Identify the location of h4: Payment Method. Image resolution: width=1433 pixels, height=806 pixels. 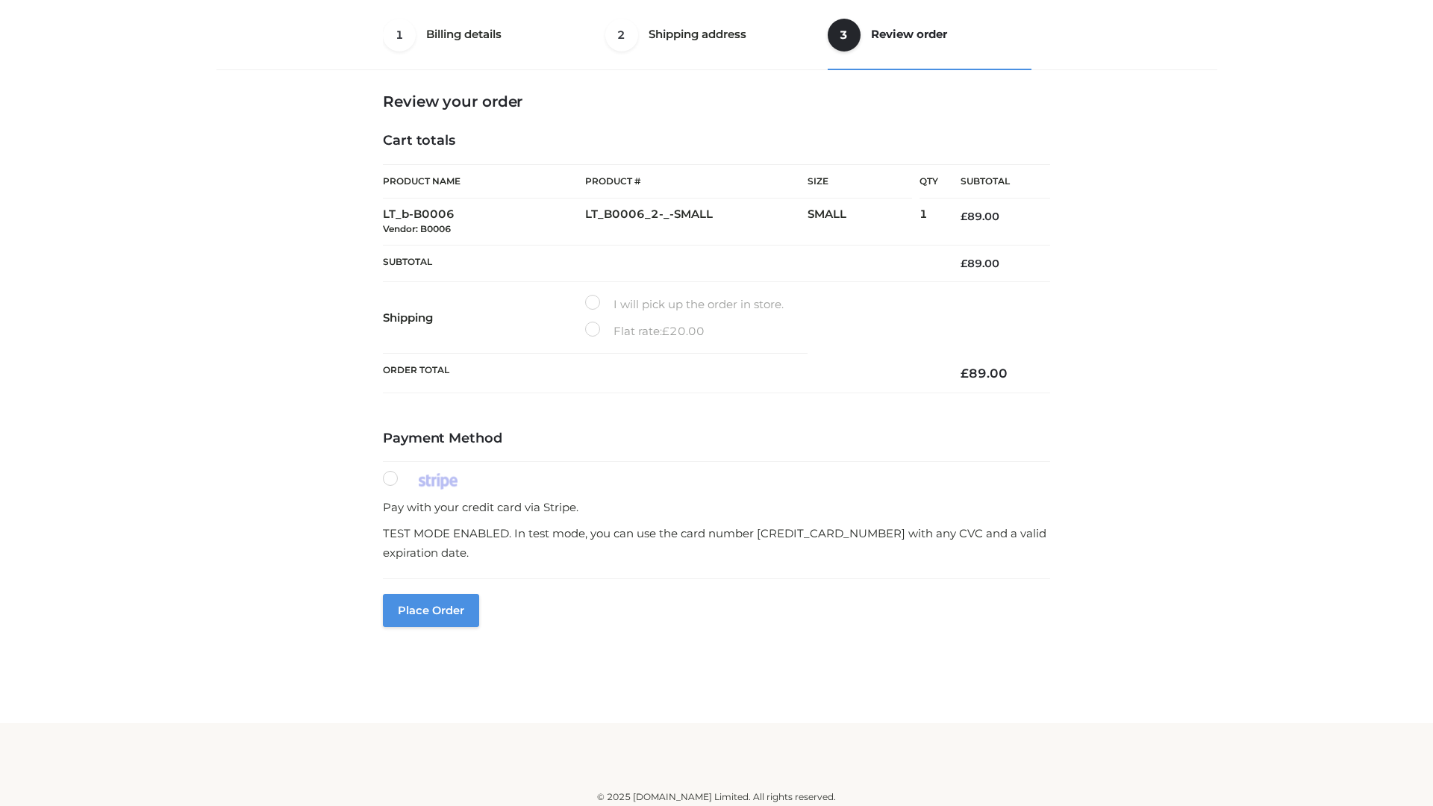
(716, 439).